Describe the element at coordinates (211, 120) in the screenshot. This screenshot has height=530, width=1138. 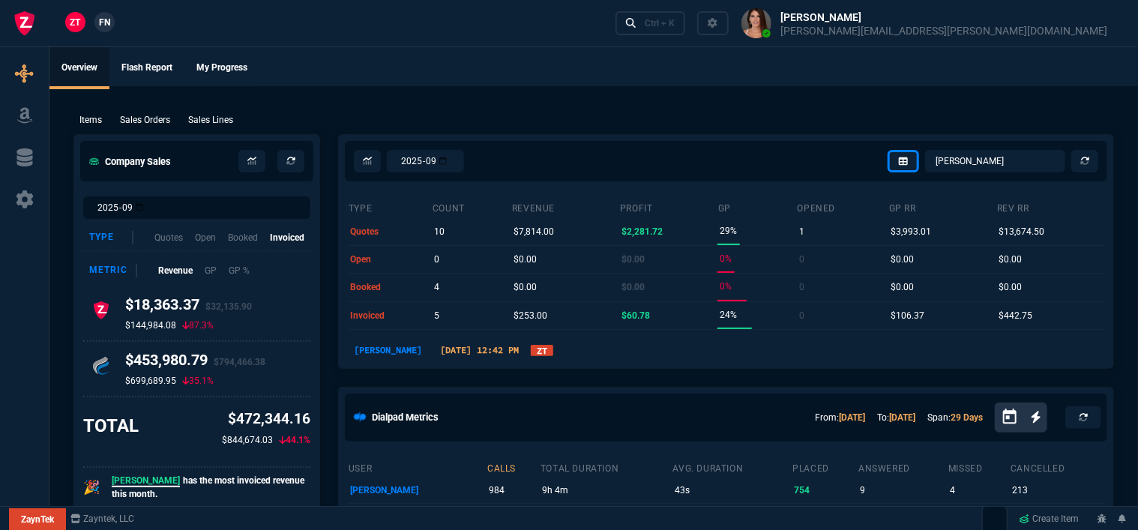
I see `p: Sales Lines` at that location.